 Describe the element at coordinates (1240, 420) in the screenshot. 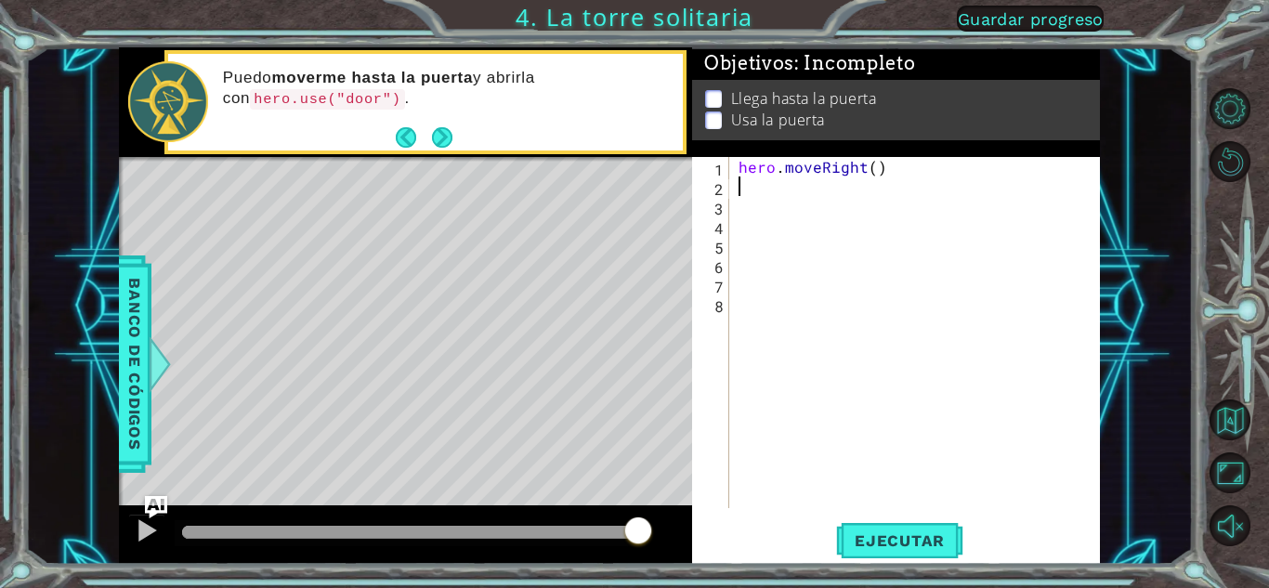

I see `a: Volver al mapa` at that location.